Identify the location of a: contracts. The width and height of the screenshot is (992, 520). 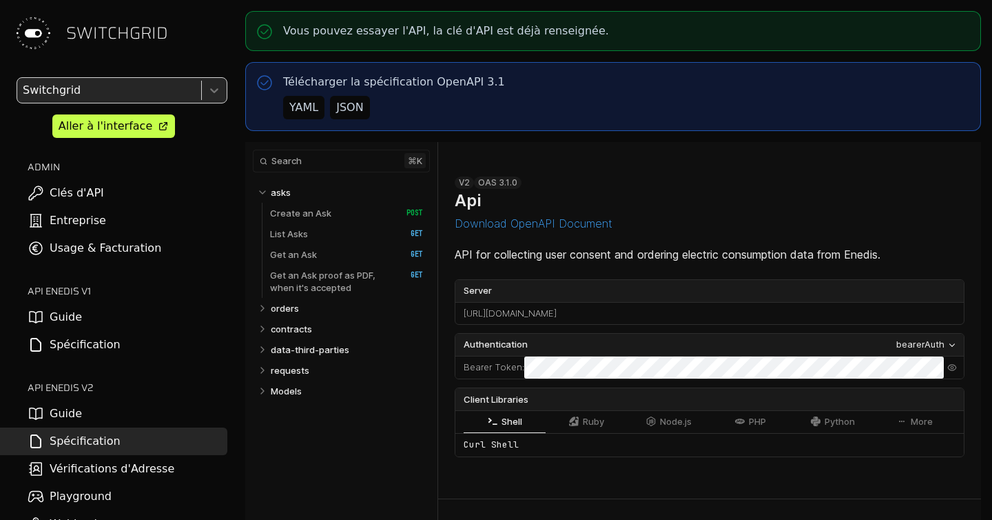
(347, 329).